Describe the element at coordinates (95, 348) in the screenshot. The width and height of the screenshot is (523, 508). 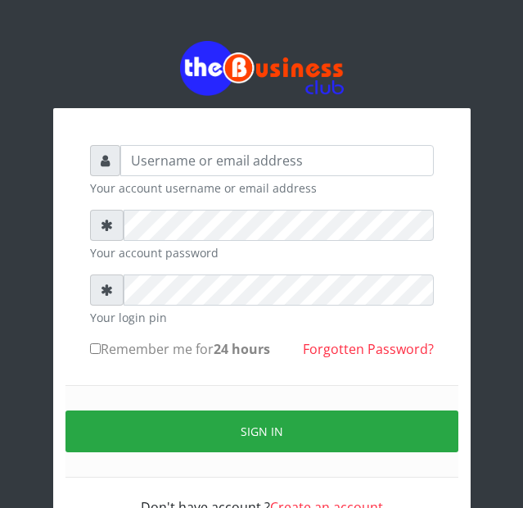
I see `input: Remember me for24 hours` at that location.